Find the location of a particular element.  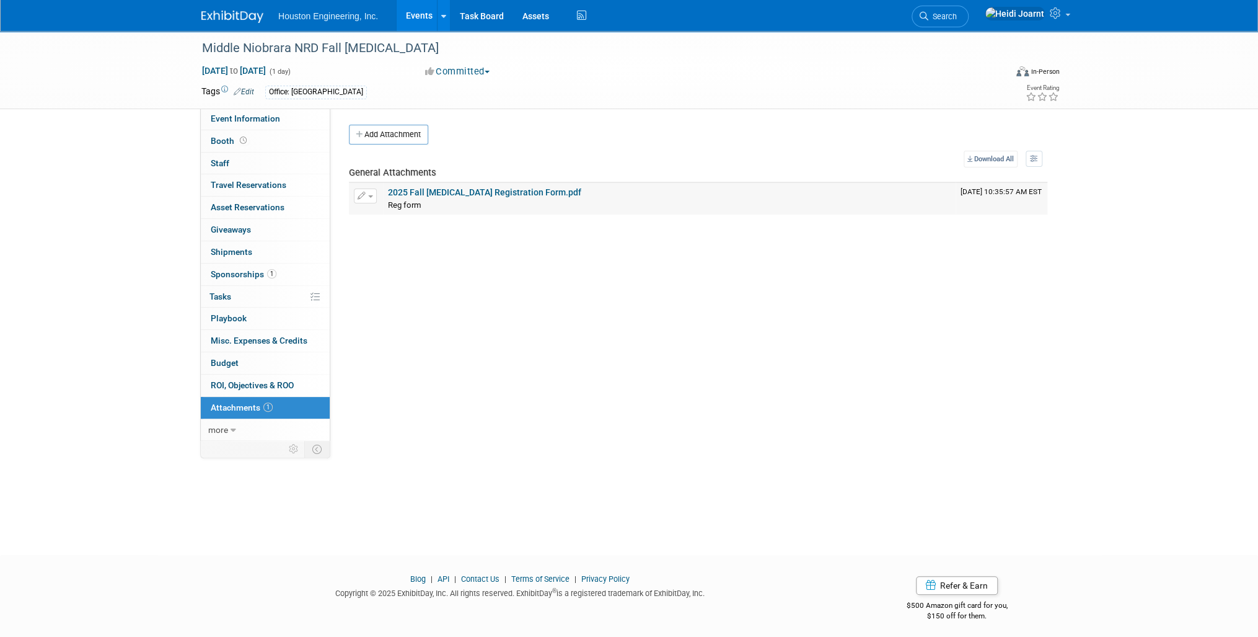

img: ExhibitDay is located at coordinates (232, 17).